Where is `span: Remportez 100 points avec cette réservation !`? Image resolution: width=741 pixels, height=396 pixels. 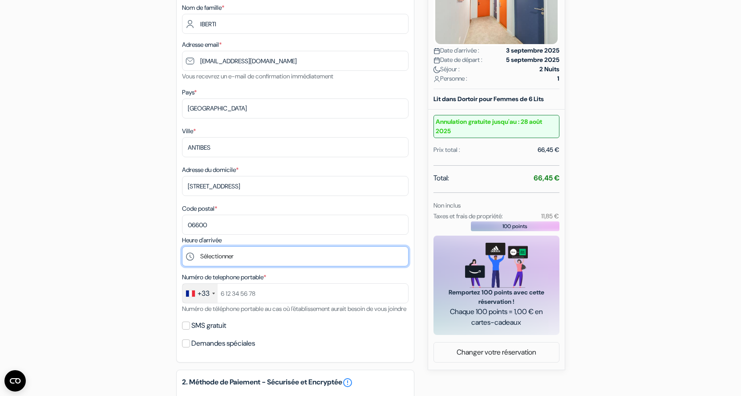
span: Remportez 100 points avec cette réservation ! is located at coordinates (496, 297).